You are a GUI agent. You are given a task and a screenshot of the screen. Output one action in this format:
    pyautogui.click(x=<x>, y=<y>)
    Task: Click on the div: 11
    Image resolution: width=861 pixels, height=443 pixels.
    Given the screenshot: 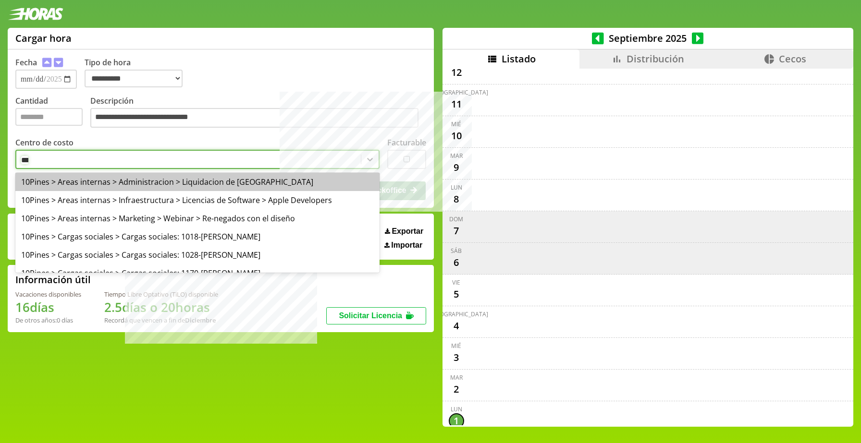 What is the action you would take?
    pyautogui.click(x=456, y=104)
    